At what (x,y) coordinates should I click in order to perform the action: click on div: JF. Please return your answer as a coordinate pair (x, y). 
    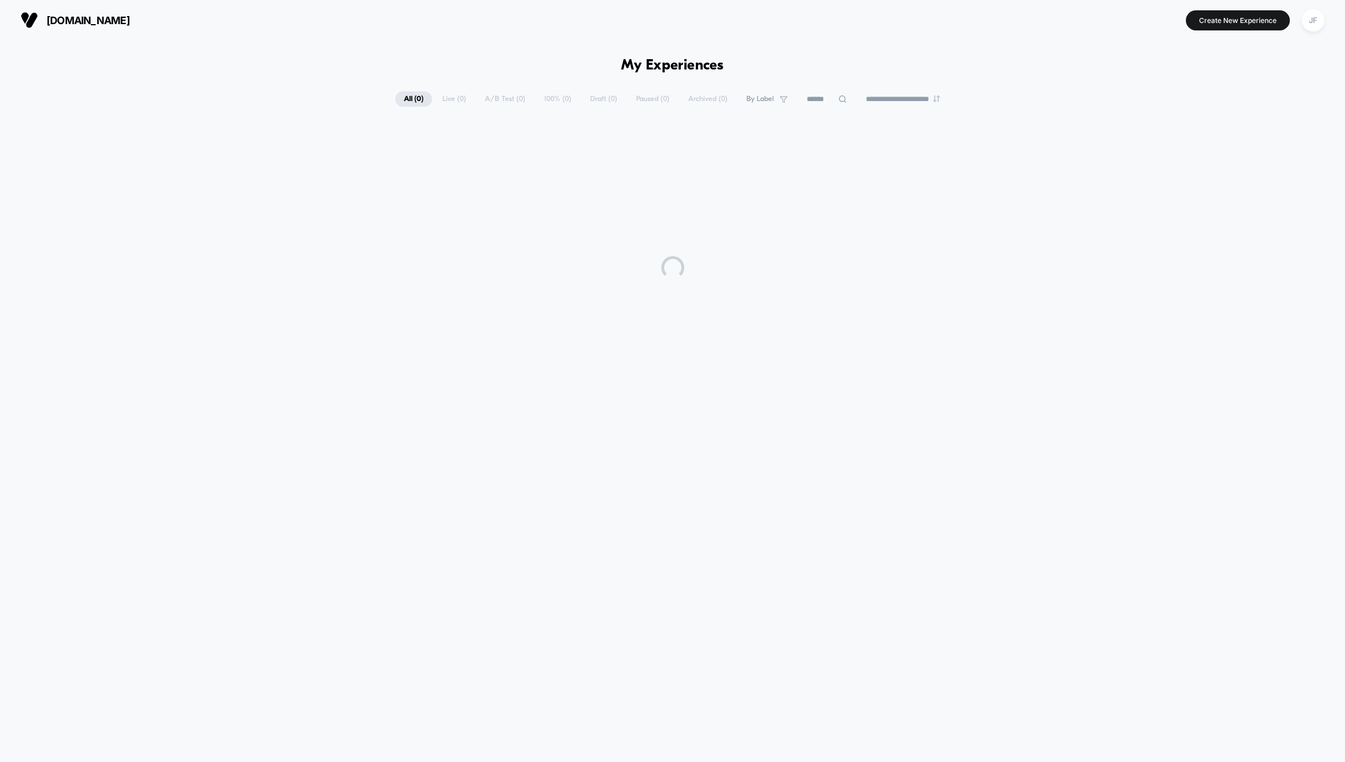
    Looking at the image, I should click on (1313, 20).